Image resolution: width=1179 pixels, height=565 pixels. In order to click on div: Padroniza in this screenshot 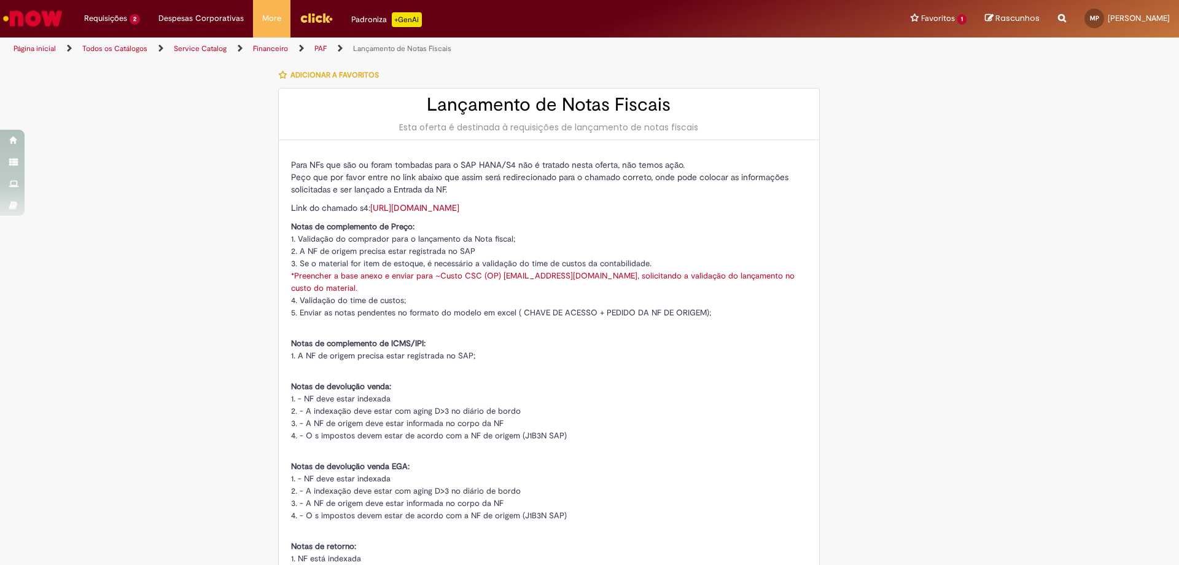, I will do `click(386, 20)`.